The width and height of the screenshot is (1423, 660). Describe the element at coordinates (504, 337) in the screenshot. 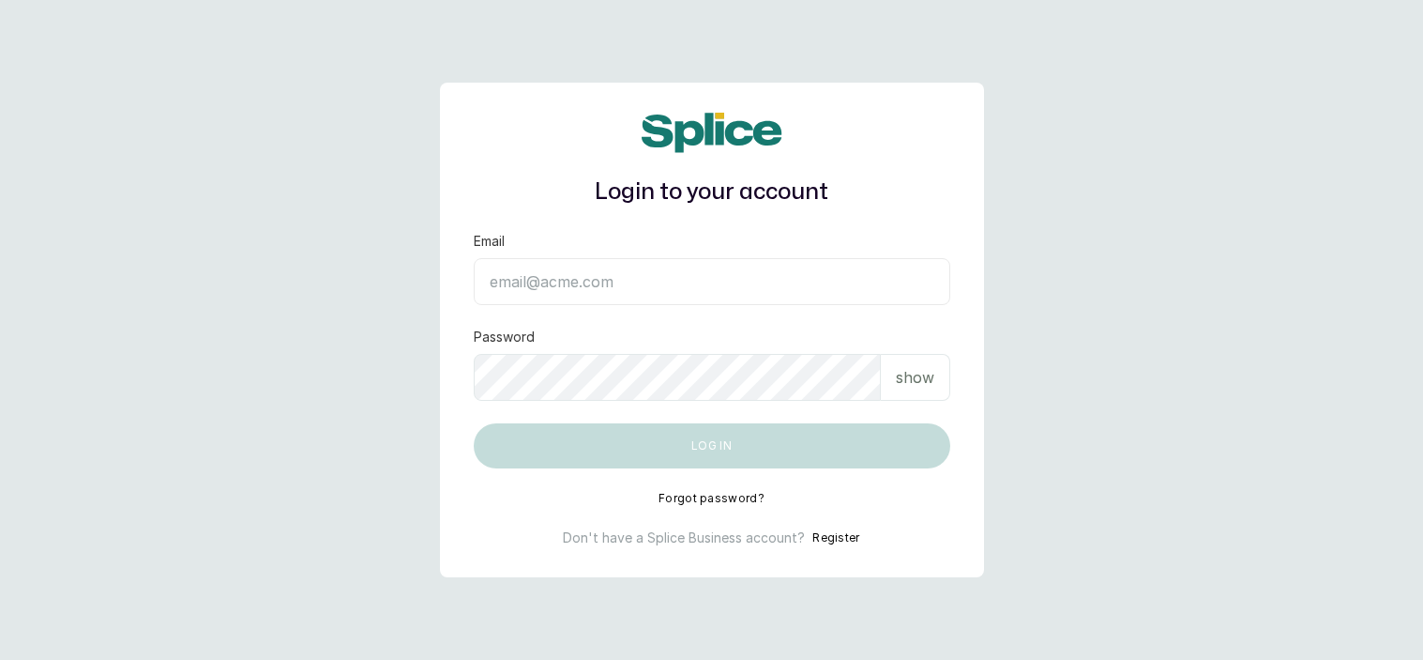

I see `label: Password` at that location.